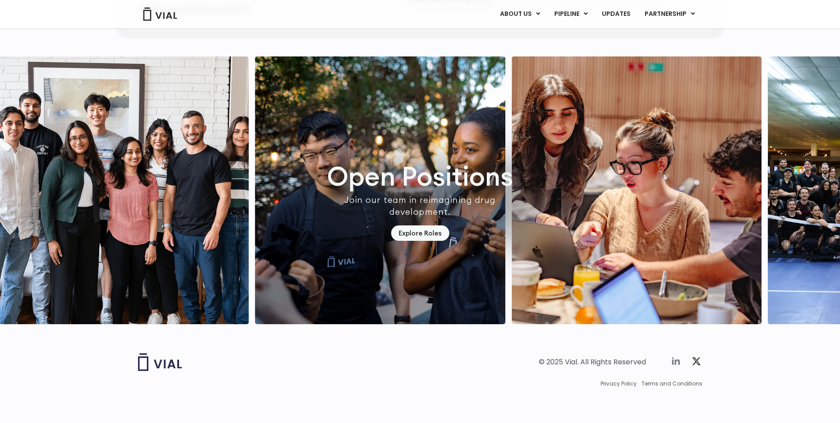 The image size is (840, 423). What do you see at coordinates (672, 384) in the screenshot?
I see `a: Terms and Conditions` at bounding box center [672, 384].